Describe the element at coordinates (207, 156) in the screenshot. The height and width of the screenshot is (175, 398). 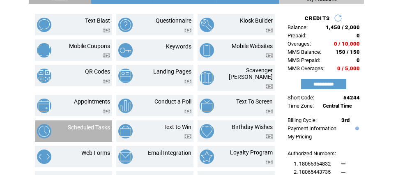
I see `img: loyalty-program.png` at that location.